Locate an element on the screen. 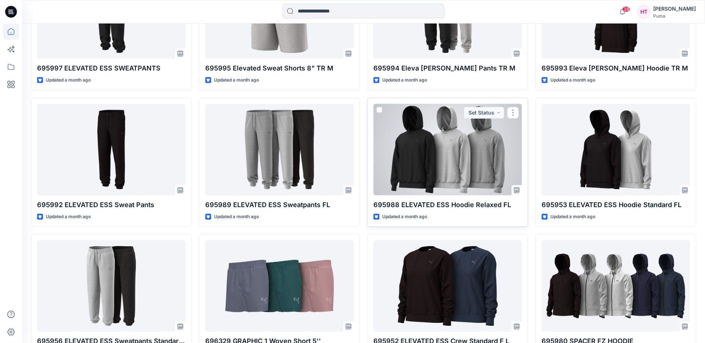 This screenshot has width=705, height=343. div: HT is located at coordinates (644, 12).